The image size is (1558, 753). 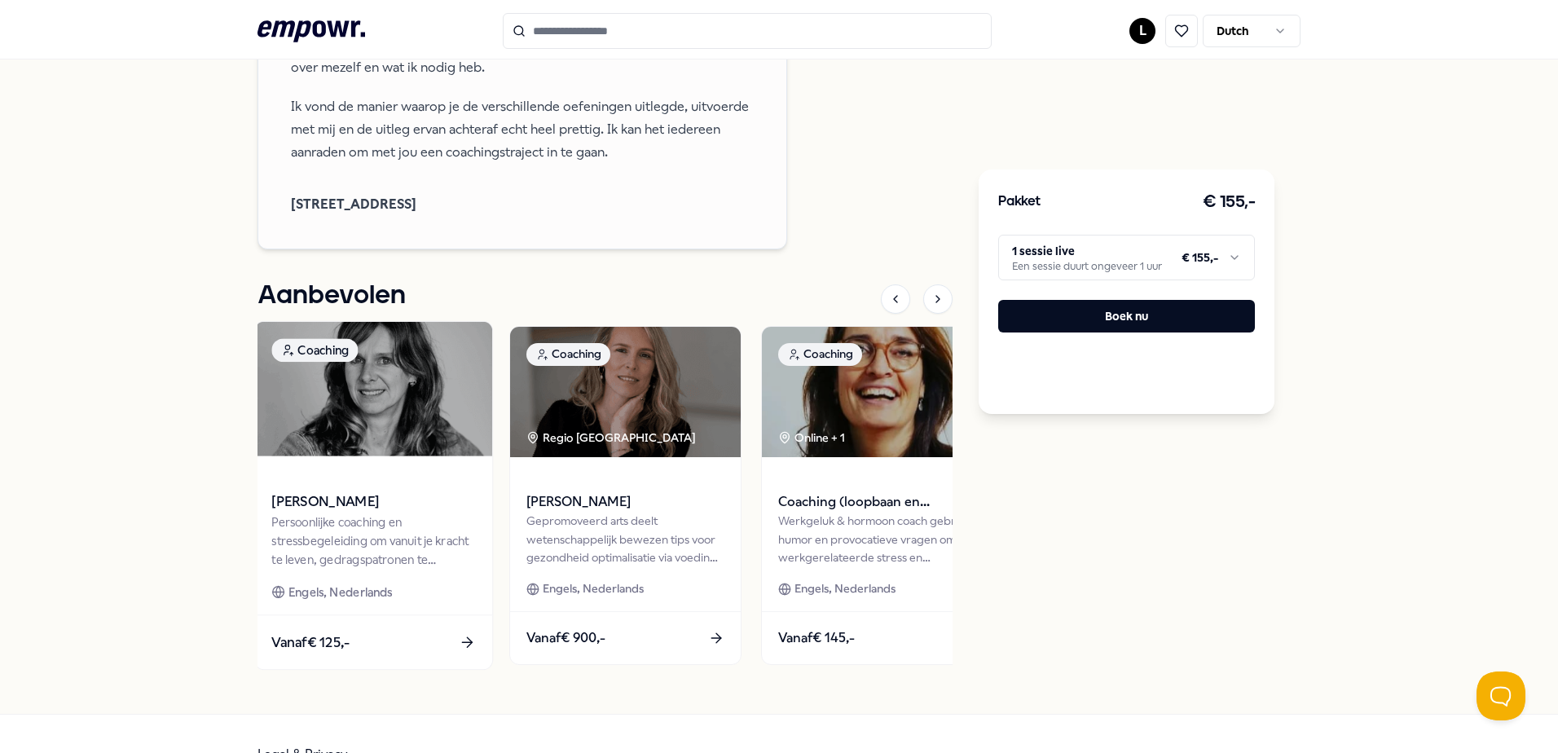 I want to click on p: Ik vond de manier waarop je de verschillende oefeningen uitlegde, uitvoerde met mij en de uitleg ..., so click(x=522, y=130).